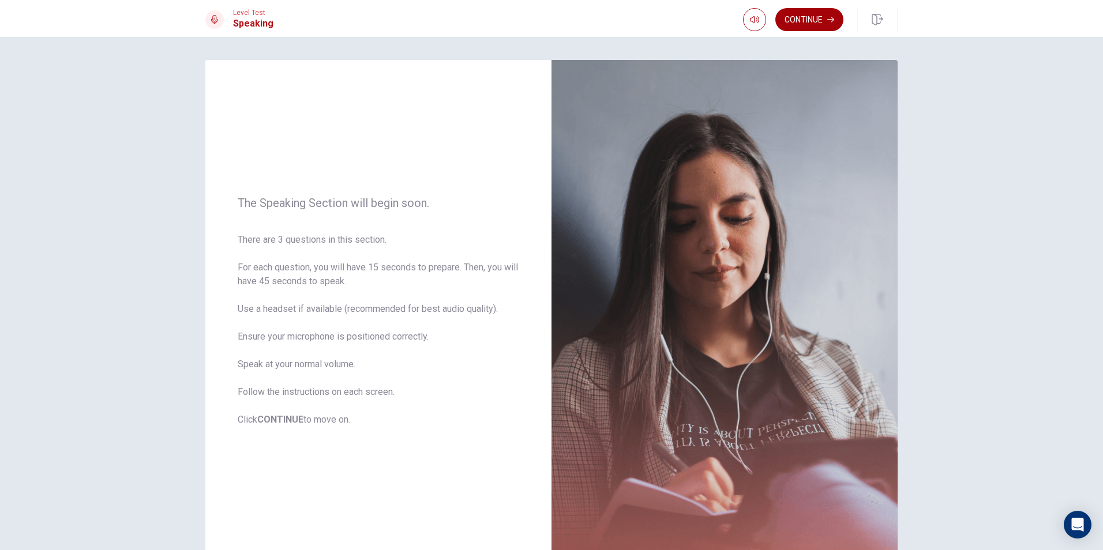 The width and height of the screenshot is (1103, 550). I want to click on div: Open Intercom Messenger, so click(1078, 525).